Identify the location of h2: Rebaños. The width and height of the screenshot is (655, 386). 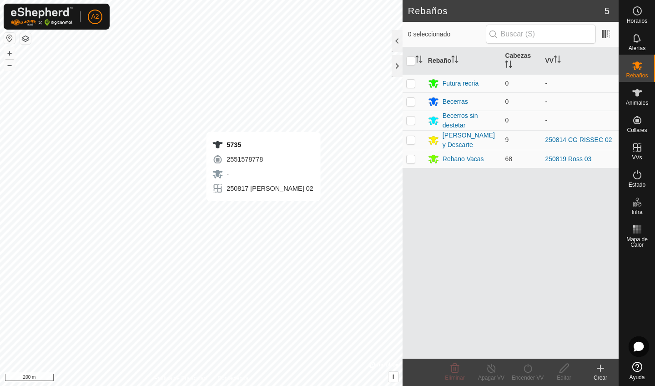
(507, 11).